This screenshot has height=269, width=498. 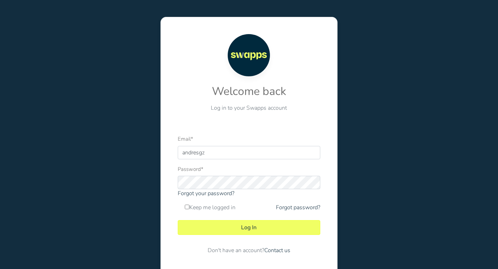 What do you see at coordinates (206, 193) in the screenshot?
I see `a: Forgot your password?` at bounding box center [206, 193].